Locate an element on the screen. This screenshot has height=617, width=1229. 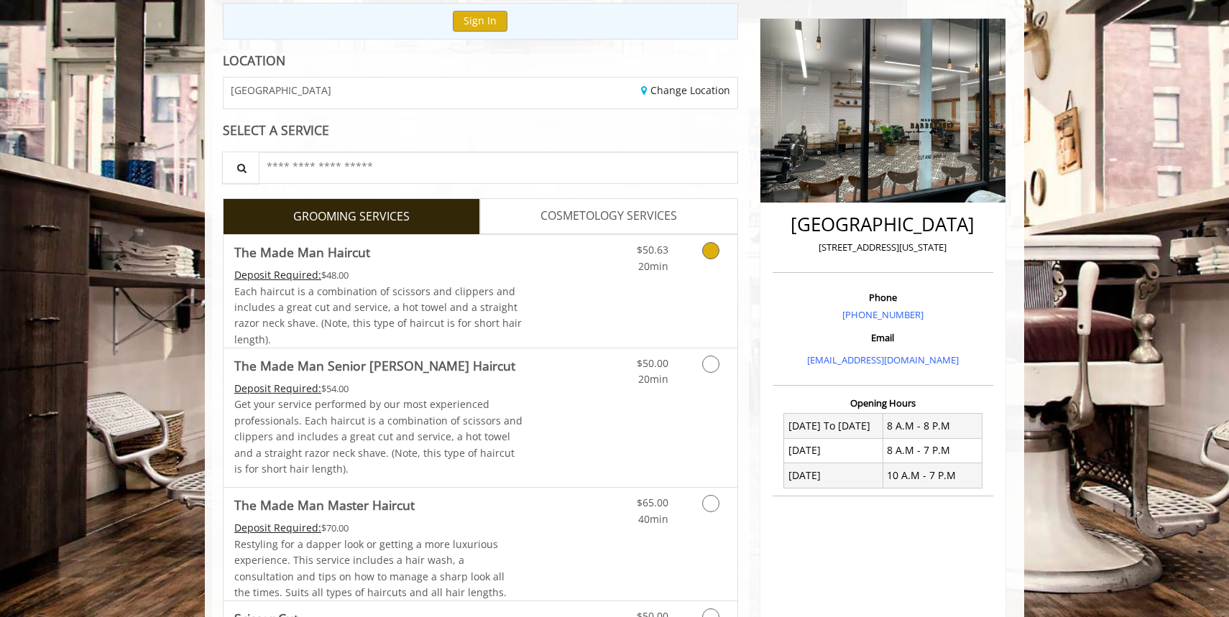
td: 8 A.M - 7 P.M is located at coordinates (932, 451).